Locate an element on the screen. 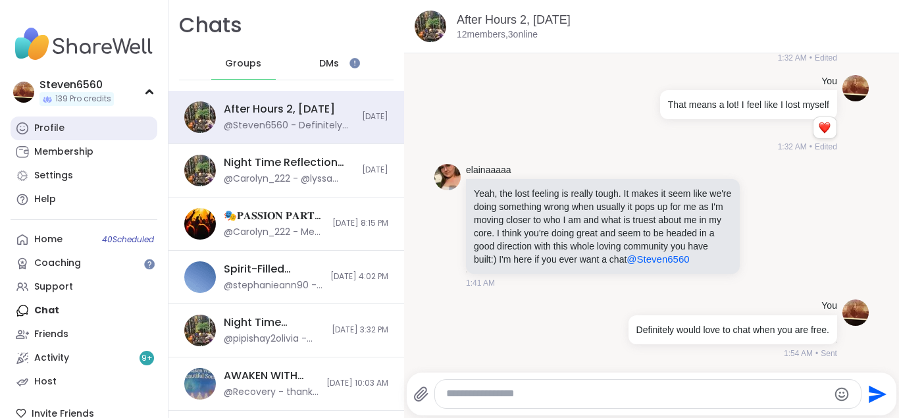  p: Yeah, the lost feeling is really tough. It makes it seem like we're doing something wrong when us... is located at coordinates (603, 226).